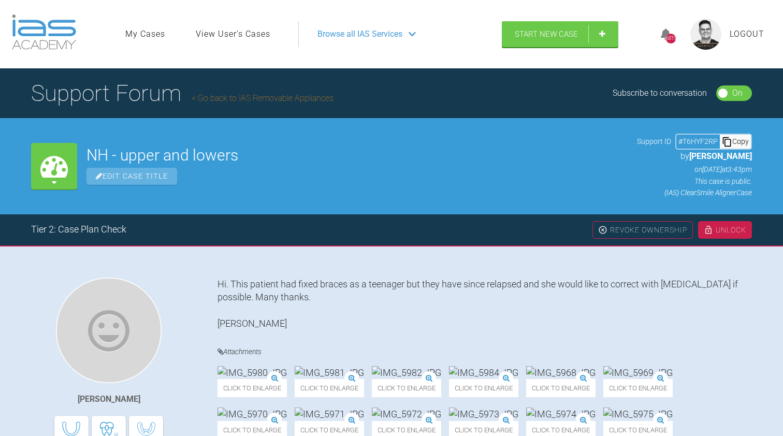  What do you see at coordinates (406, 414) in the screenshot?
I see `img: IMG_5972.JPG` at bounding box center [406, 414].